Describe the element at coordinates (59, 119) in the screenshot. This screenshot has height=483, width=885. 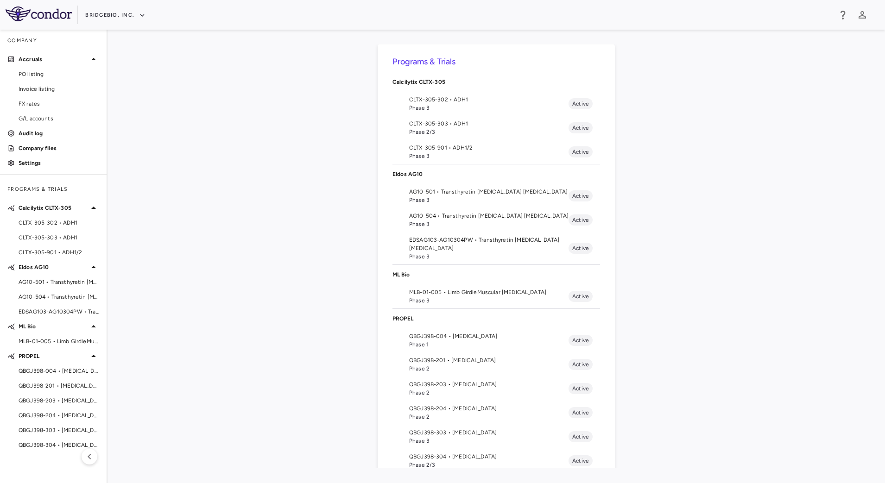
I see `span: G/L accounts` at that location.